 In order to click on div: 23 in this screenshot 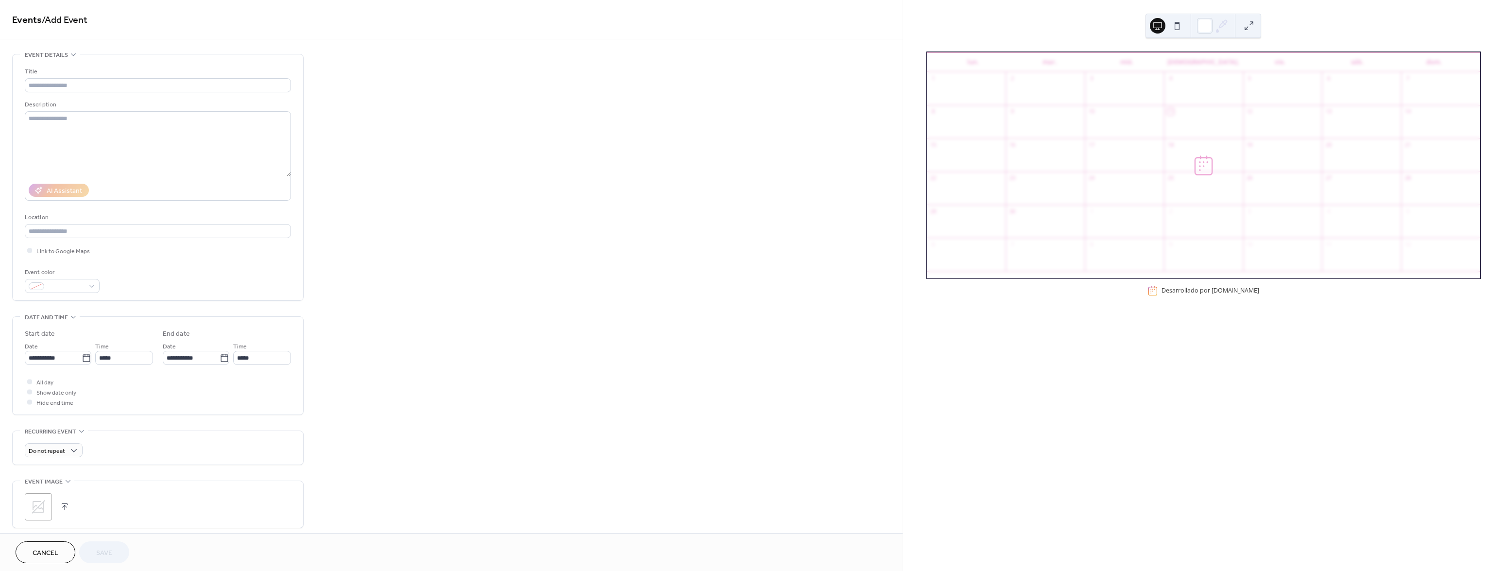, I will do `click(1012, 178)`.